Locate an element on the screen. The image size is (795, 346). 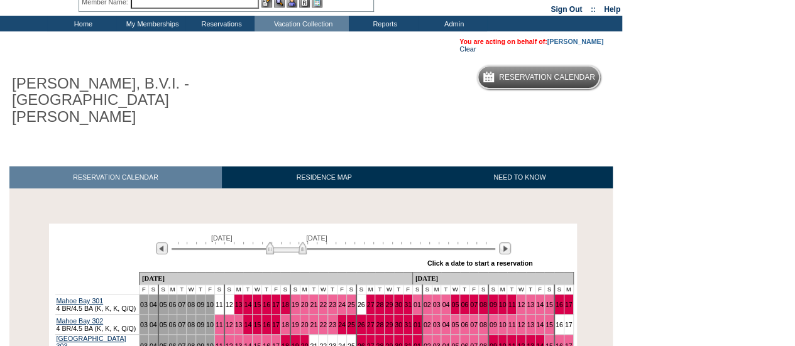
img: Previous is located at coordinates (161, 248).